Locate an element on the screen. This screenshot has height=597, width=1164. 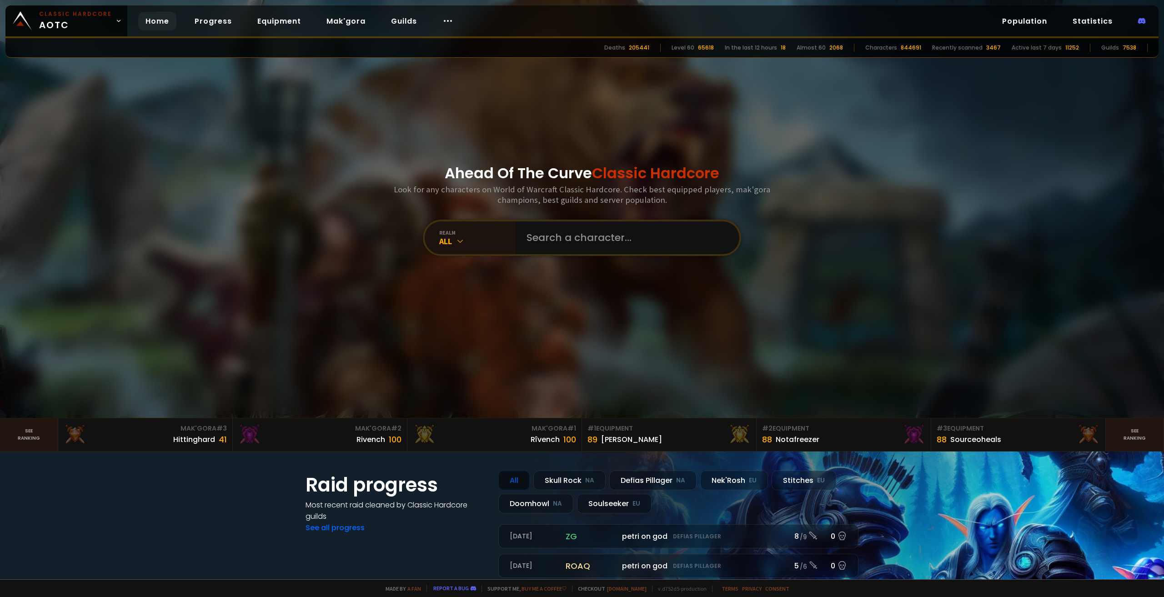
a: Consent is located at coordinates (777, 588).